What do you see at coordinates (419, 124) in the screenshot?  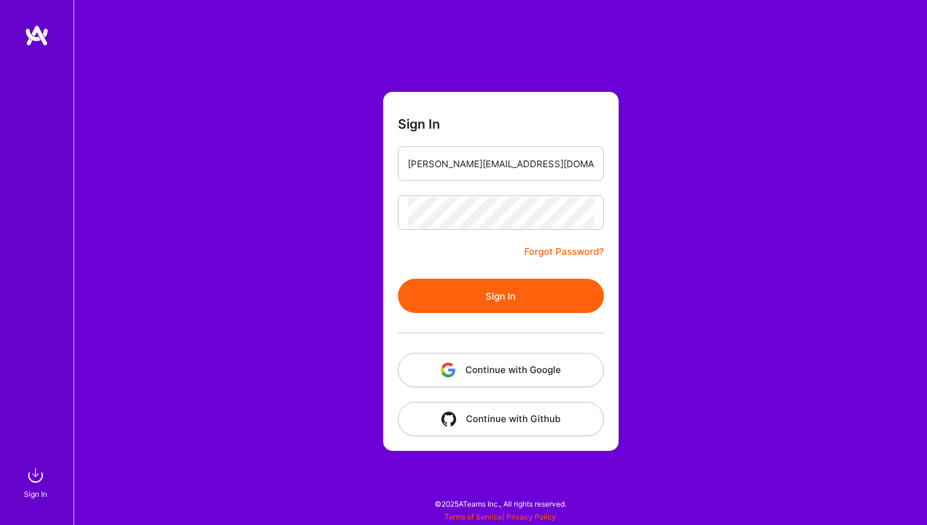 I see `h3: Sign In` at bounding box center [419, 124].